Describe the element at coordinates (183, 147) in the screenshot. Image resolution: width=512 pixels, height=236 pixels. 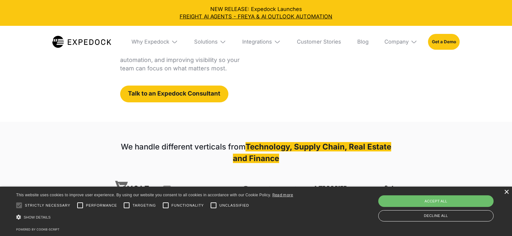
I see `strong: We handle different verticals from` at that location.